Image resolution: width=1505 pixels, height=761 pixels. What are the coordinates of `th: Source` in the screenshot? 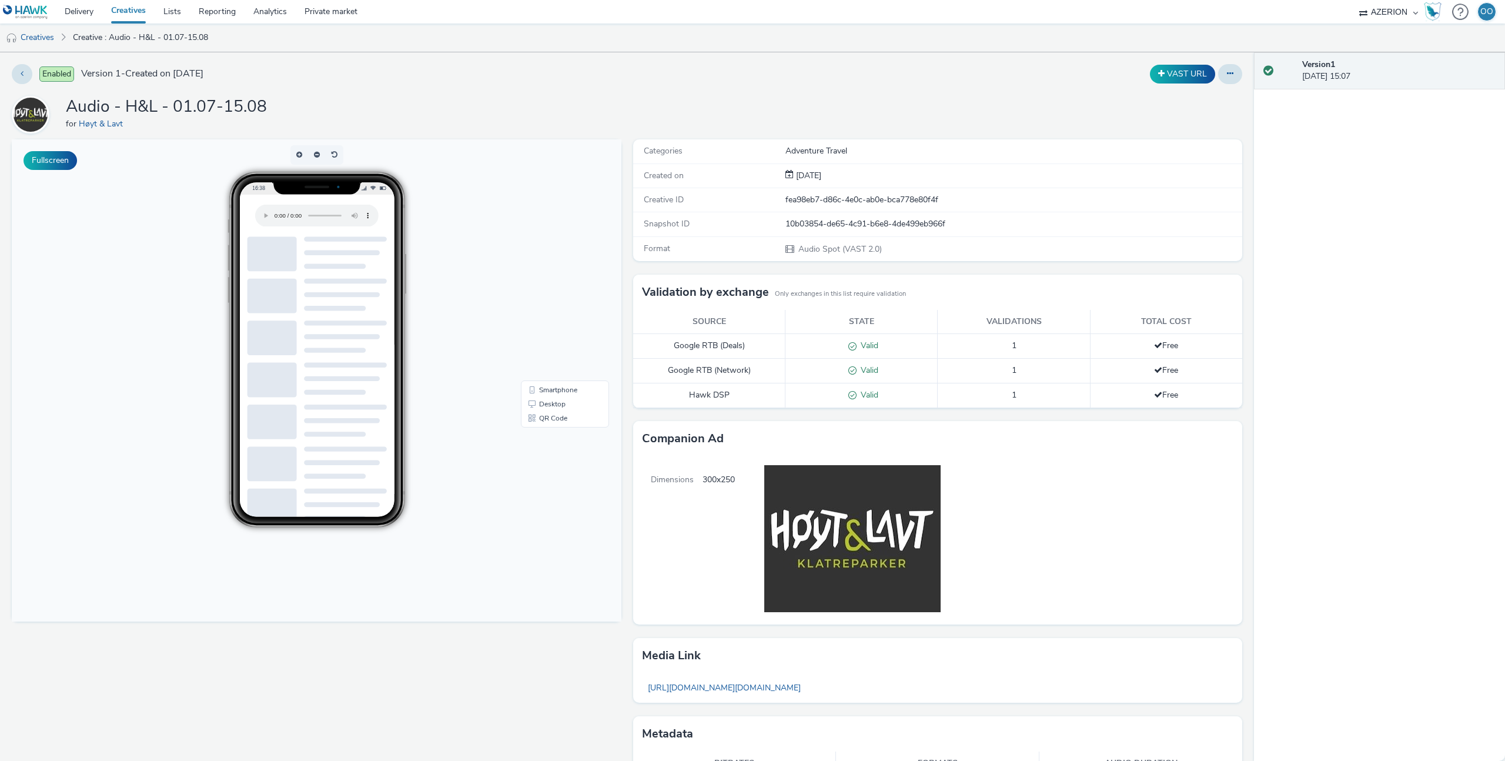 It's located at (709, 322).